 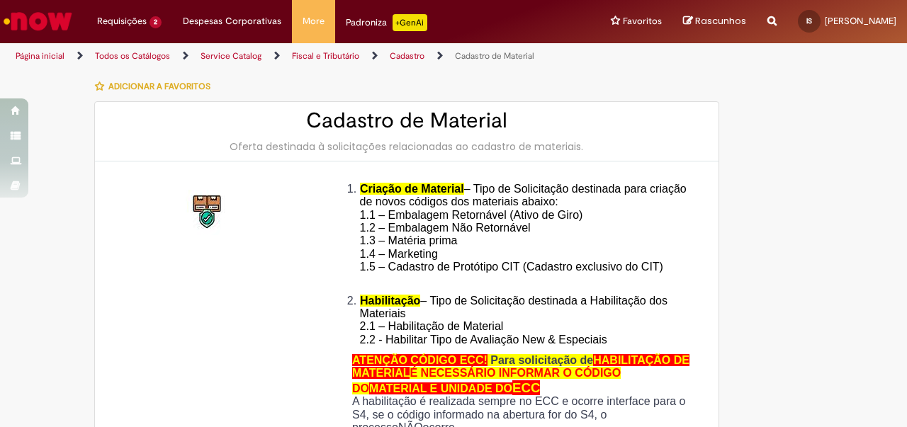 I want to click on span: ECC, so click(x=526, y=388).